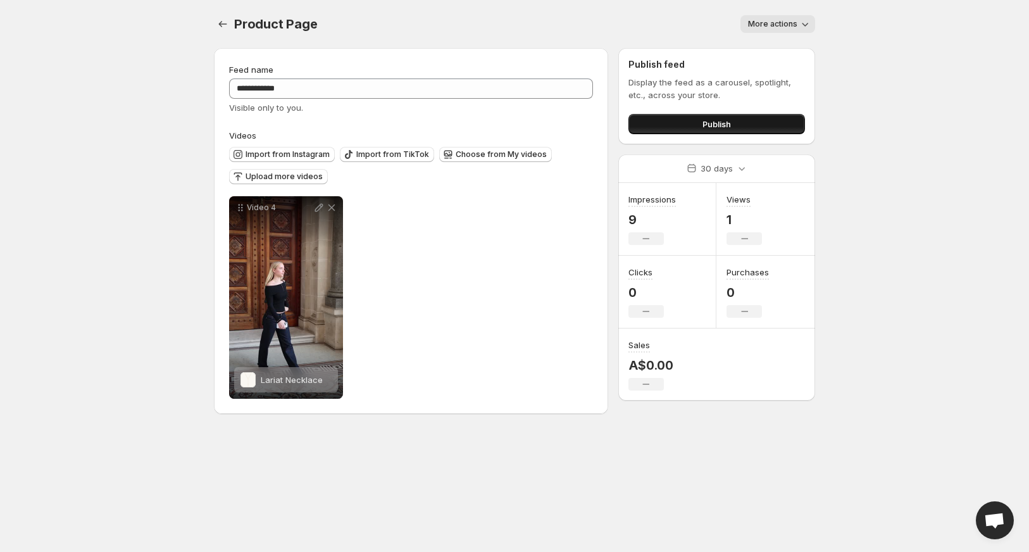 The image size is (1029, 552). I want to click on h3: Views, so click(738, 199).